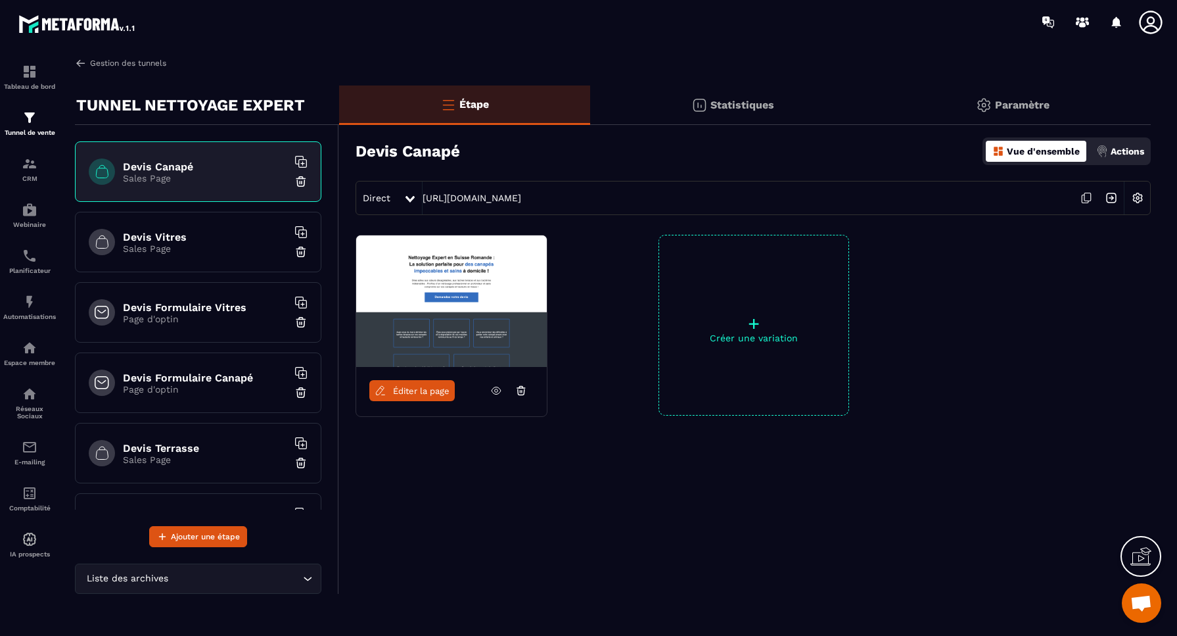 The image size is (1177, 636). What do you see at coordinates (30, 412) in the screenshot?
I see `p: Réseaux Sociaux` at bounding box center [30, 412].